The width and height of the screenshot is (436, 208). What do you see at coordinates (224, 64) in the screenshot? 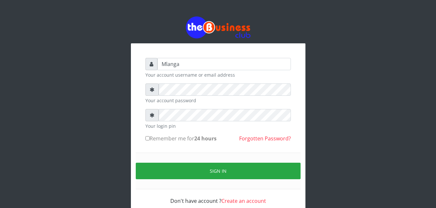
I see `input: Username or email address` at bounding box center [224, 64].